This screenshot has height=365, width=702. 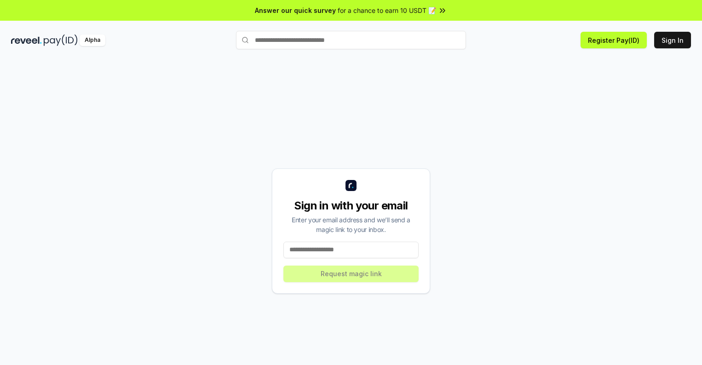 What do you see at coordinates (614, 40) in the screenshot?
I see `button: Register Pay(ID)` at bounding box center [614, 40].